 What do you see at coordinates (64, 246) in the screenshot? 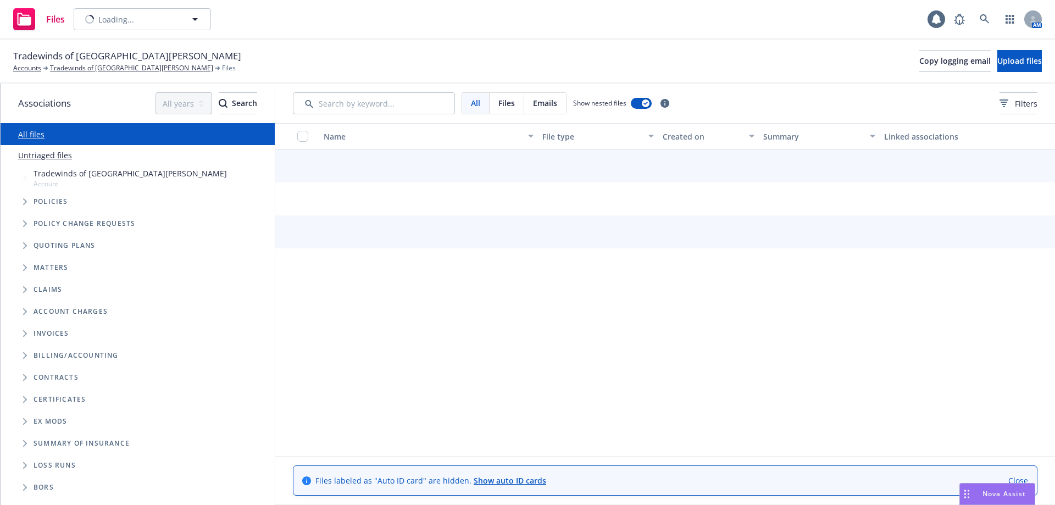
I see `span: Quoting plans` at bounding box center [64, 246].